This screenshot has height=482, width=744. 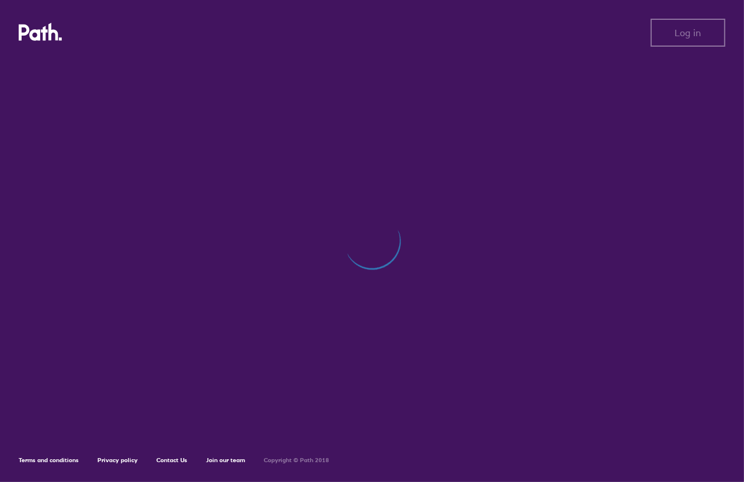 What do you see at coordinates (688, 33) in the screenshot?
I see `button: Log in` at bounding box center [688, 33].